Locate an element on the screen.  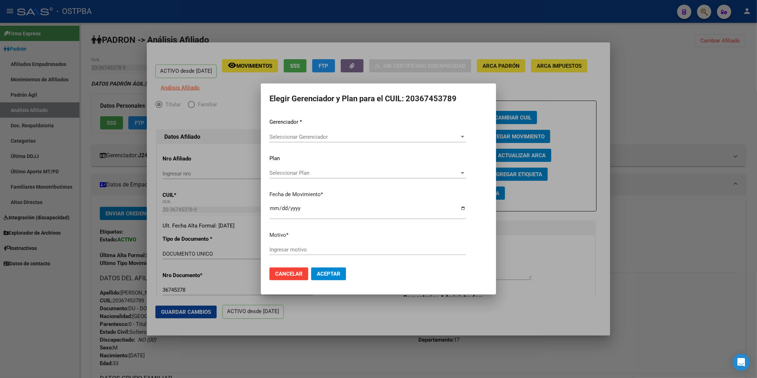
button: Aceptar is located at coordinates (329, 274).